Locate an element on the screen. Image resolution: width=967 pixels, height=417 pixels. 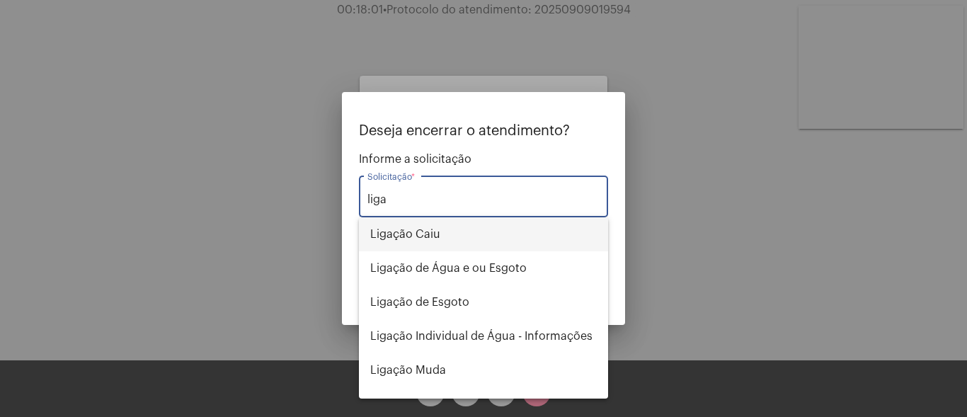
span: Ligação Caiu is located at coordinates (483, 234).